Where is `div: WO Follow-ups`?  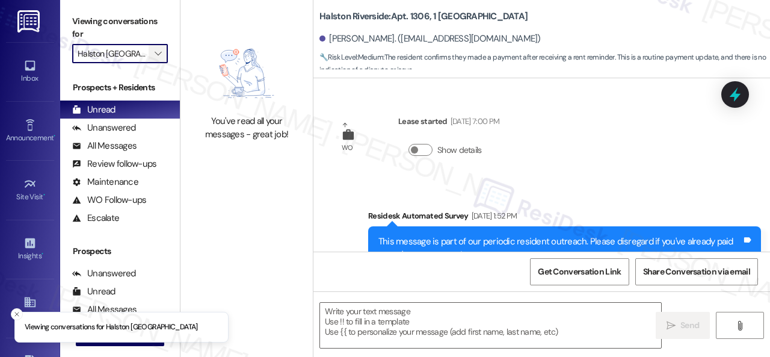 div: WO Follow-ups is located at coordinates (109, 200).